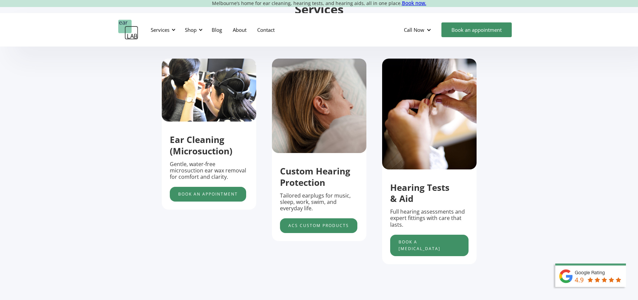  I want to click on strong: Ear Cleaning (Microsuction), so click(201, 145).